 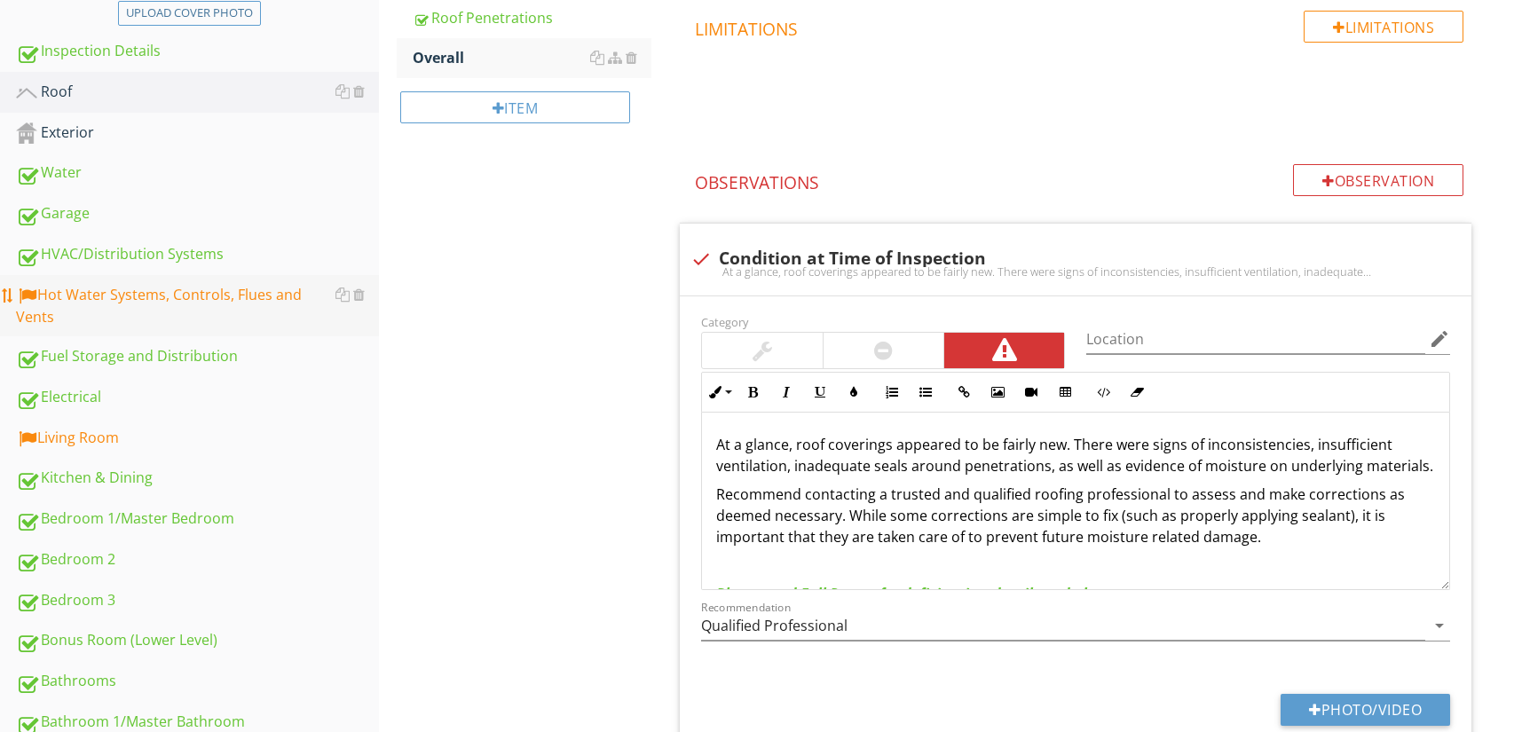 I want to click on i: arrow_drop_down, so click(x=1440, y=626).